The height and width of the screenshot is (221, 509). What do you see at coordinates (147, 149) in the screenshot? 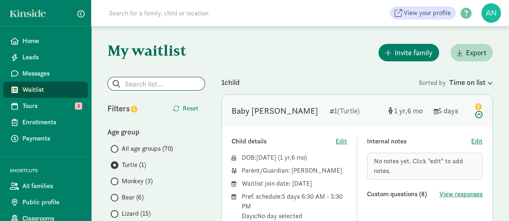
I see `span: All age groups (70)` at bounding box center [147, 149].